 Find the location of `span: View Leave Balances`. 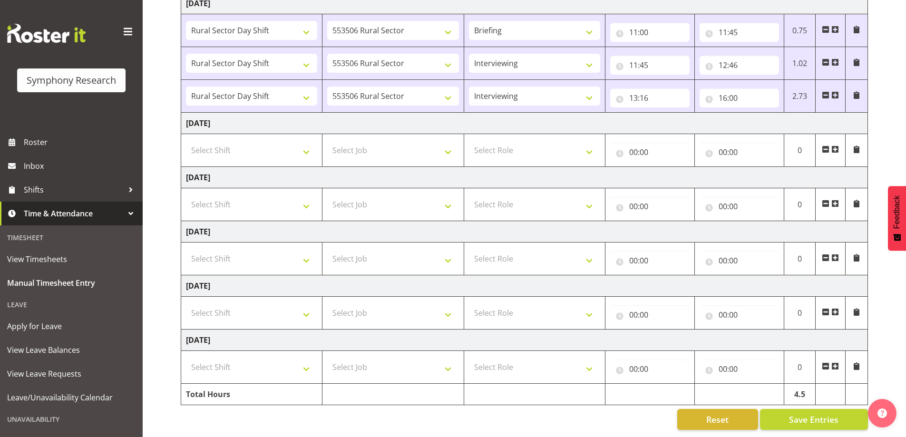

span: View Leave Balances is located at coordinates (71, 350).